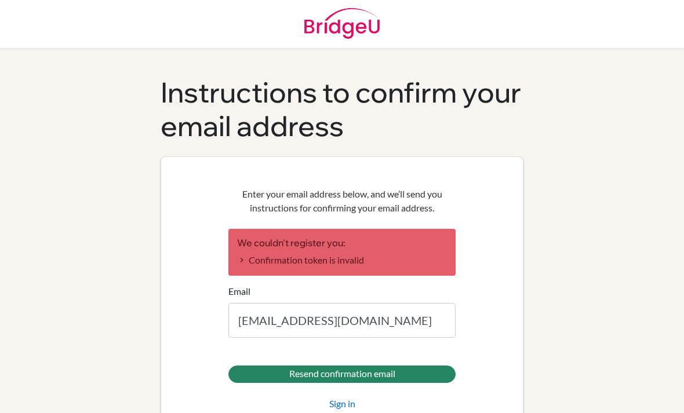 The width and height of the screenshot is (684, 413). What do you see at coordinates (342, 404) in the screenshot?
I see `a: Sign in` at bounding box center [342, 404].